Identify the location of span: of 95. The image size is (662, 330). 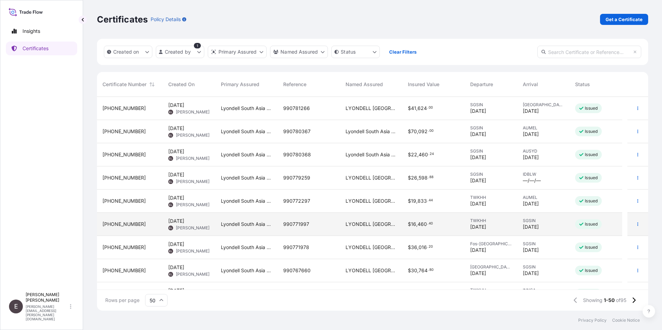
(621, 300).